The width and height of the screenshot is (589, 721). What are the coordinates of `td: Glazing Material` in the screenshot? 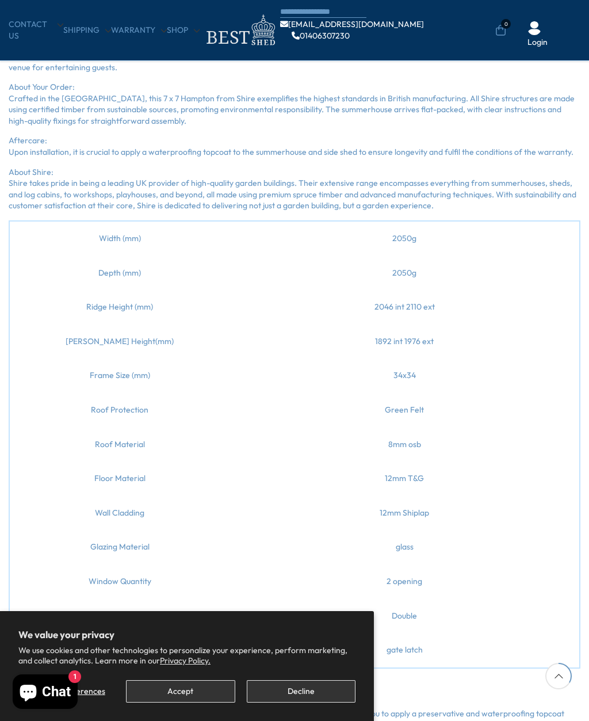 It's located at (120, 547).